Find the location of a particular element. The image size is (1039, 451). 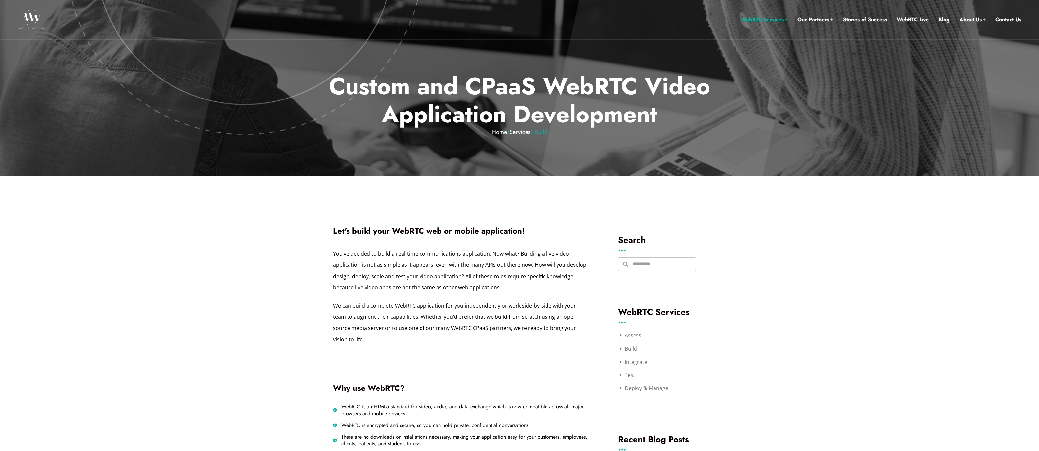

a: WebRTC Services is located at coordinates (764, 20).